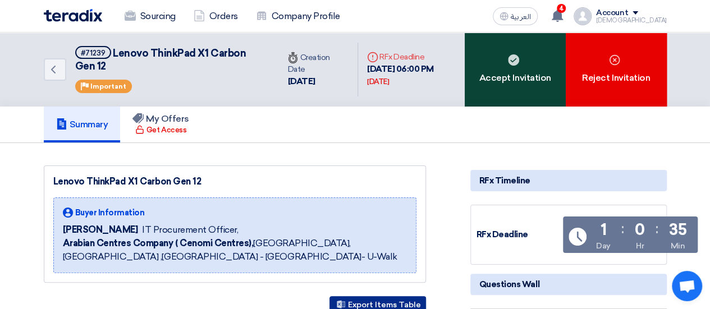 The width and height of the screenshot is (710, 309). I want to click on span: Buyer Information, so click(110, 213).